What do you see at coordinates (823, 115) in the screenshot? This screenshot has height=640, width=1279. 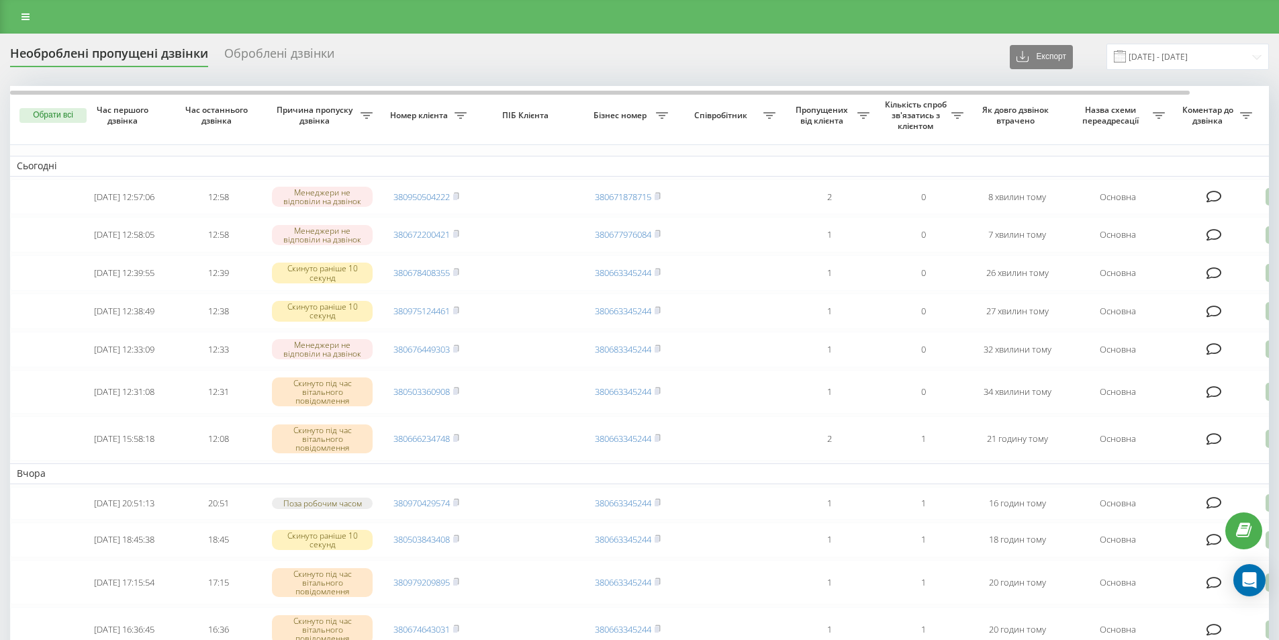 I see `span: Пропущених від клієнта` at bounding box center [823, 115].